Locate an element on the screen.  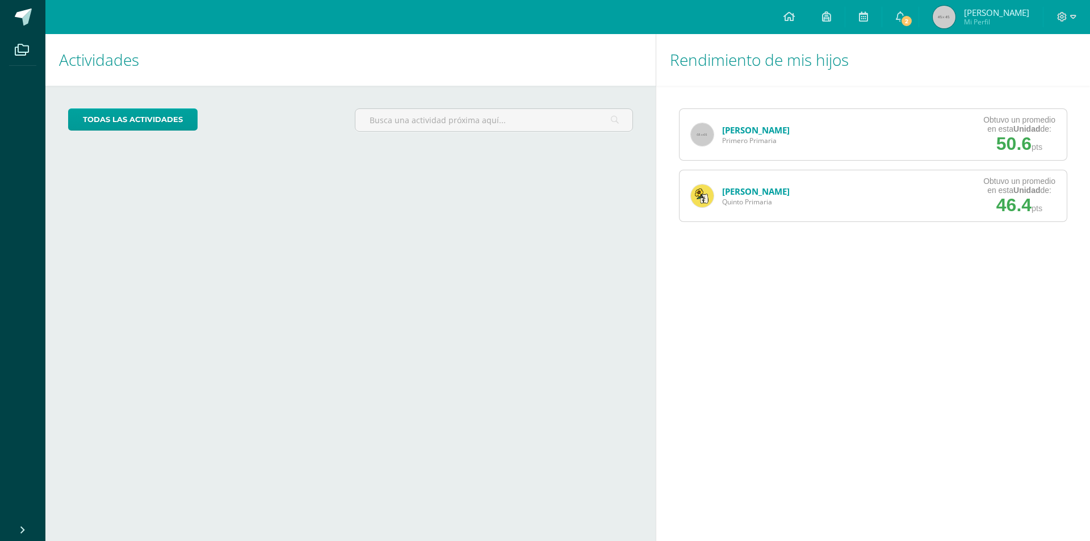
img: 65x65 is located at coordinates (703, 135).